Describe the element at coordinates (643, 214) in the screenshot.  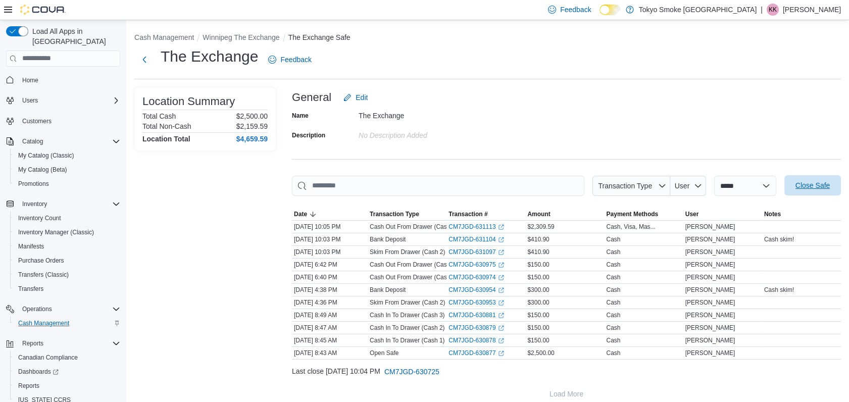
I see `button: Payment Methods` at that location.